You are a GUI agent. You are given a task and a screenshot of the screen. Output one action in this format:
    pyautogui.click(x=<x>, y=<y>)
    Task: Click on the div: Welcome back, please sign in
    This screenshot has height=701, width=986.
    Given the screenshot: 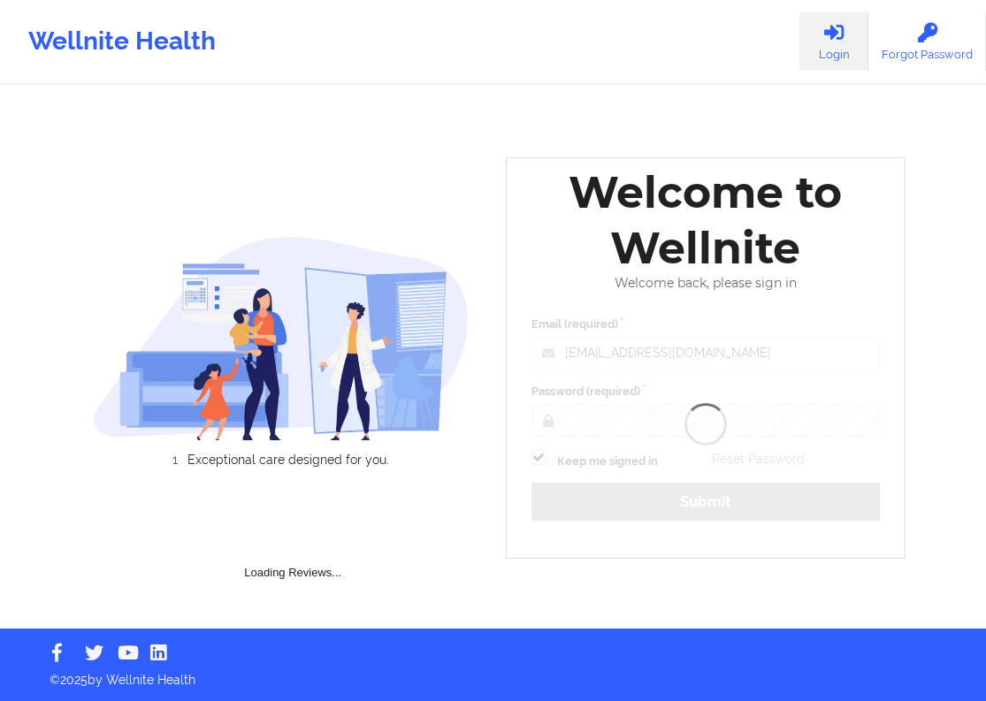 What is the action you would take?
    pyautogui.click(x=705, y=283)
    